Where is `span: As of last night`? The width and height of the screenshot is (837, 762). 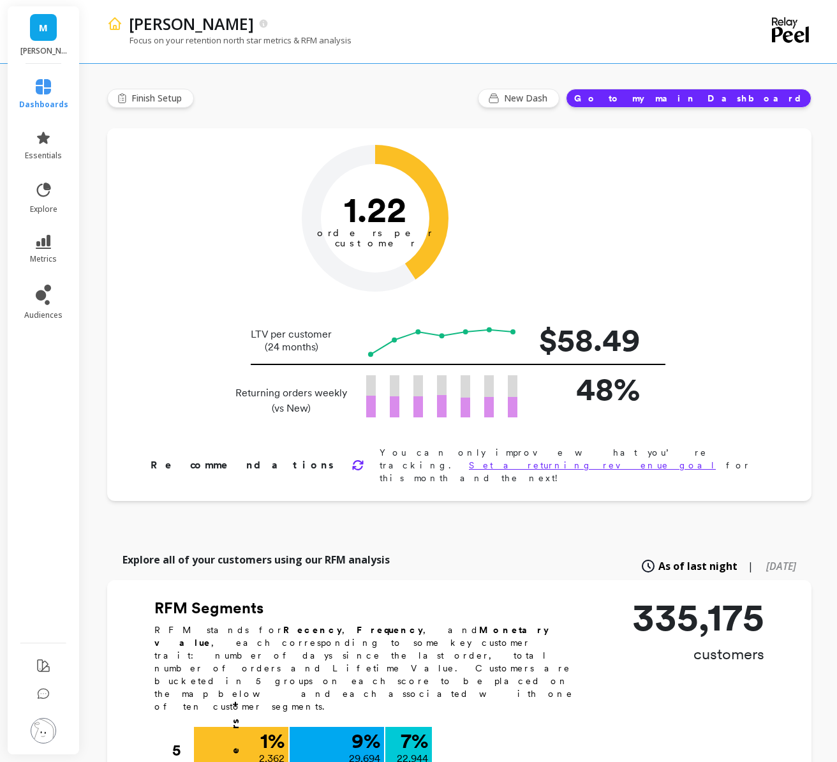 span: As of last night is located at coordinates (698, 566).